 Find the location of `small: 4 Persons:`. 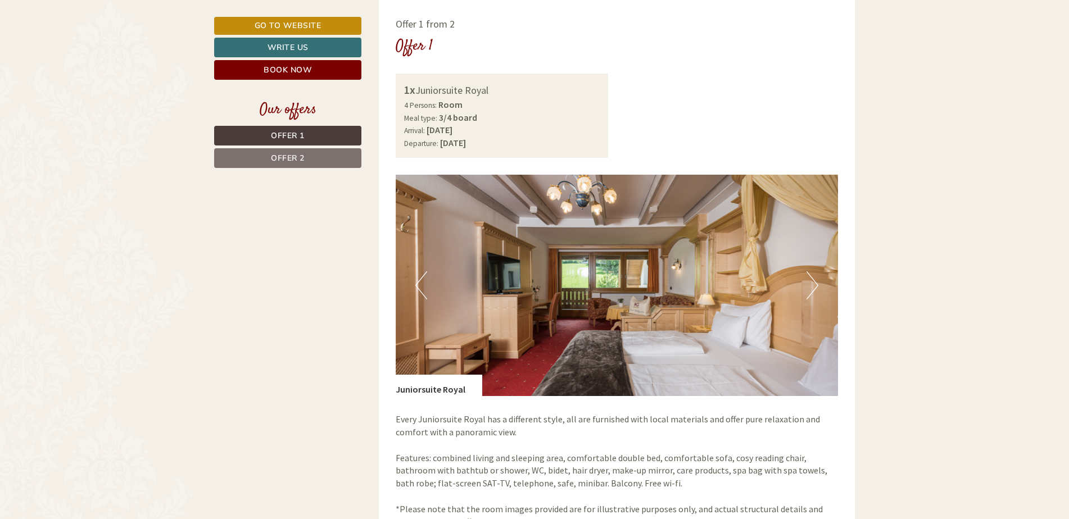

small: 4 Persons: is located at coordinates (420, 105).